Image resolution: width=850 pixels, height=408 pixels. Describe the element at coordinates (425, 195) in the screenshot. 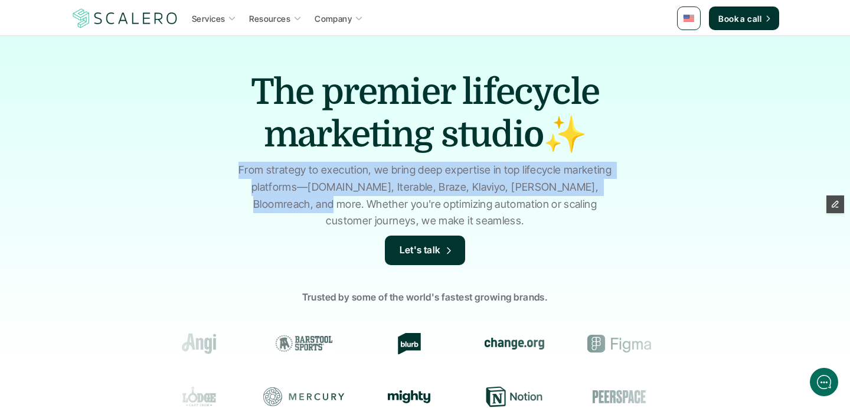

I see `p: From strategy to execution, we bring deep expertise in top lifecycle marketing platforms—[DOMAIN_...` at that location.